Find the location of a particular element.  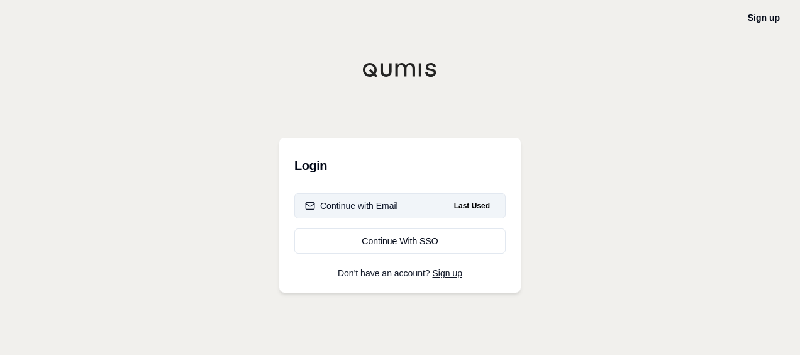

div: Continue With SSO is located at coordinates (400, 241).